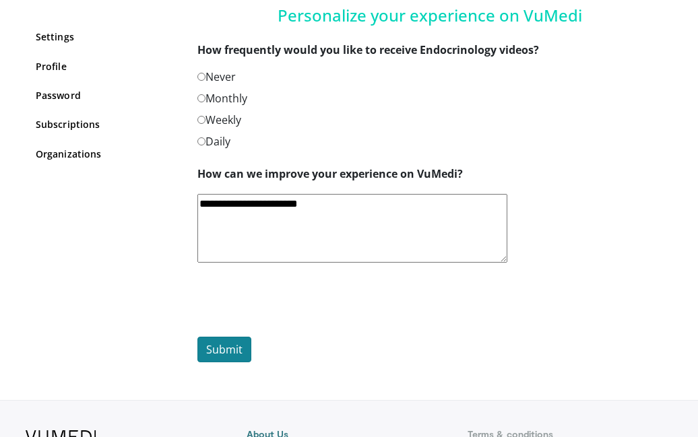 Image resolution: width=698 pixels, height=437 pixels. I want to click on strong: How frequently would you like to receive Endocrinology videos?, so click(368, 50).